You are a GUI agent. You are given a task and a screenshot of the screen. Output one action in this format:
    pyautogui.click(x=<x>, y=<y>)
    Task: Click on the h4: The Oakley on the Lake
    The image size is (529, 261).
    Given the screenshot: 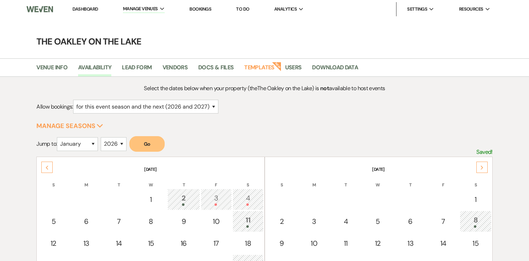 What is the action you would take?
    pyautogui.click(x=265, y=41)
    